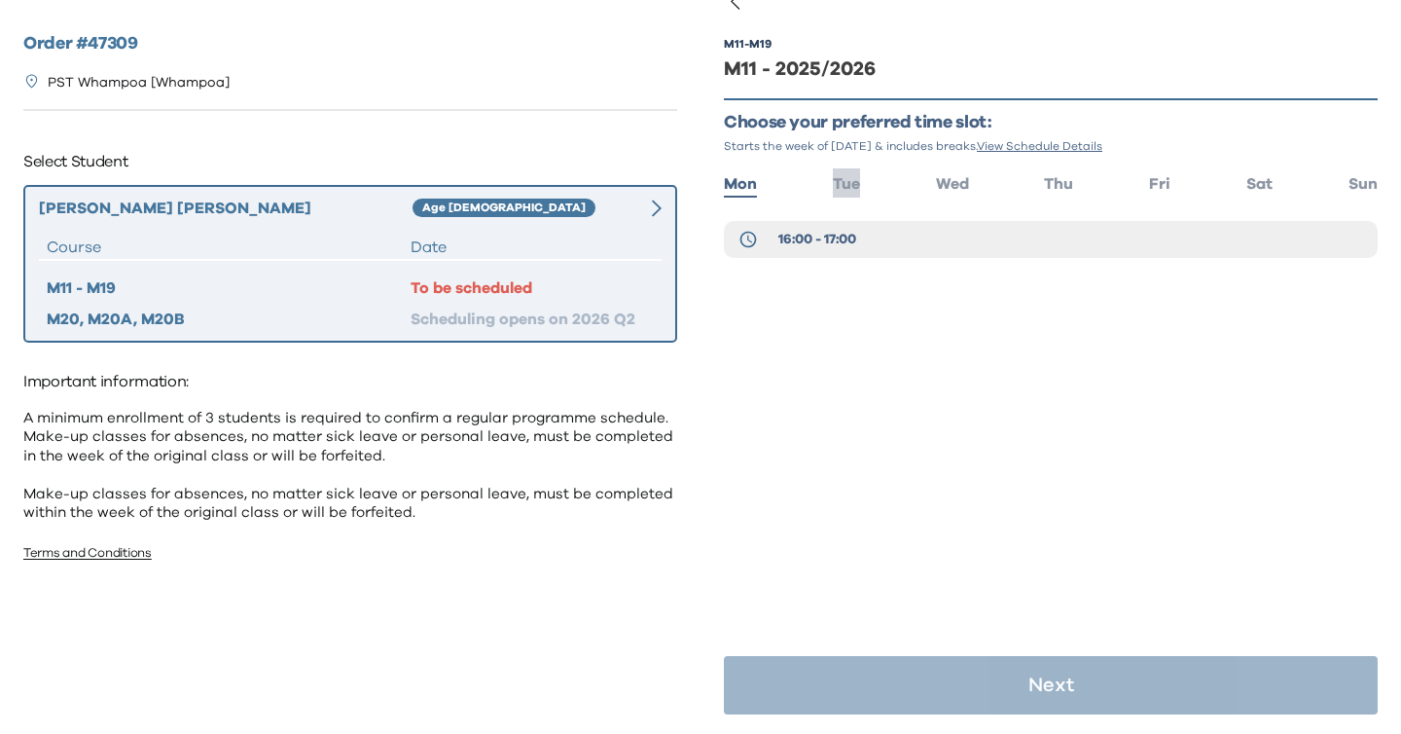 This screenshot has width=1401, height=734. I want to click on p: Next, so click(1051, 685).